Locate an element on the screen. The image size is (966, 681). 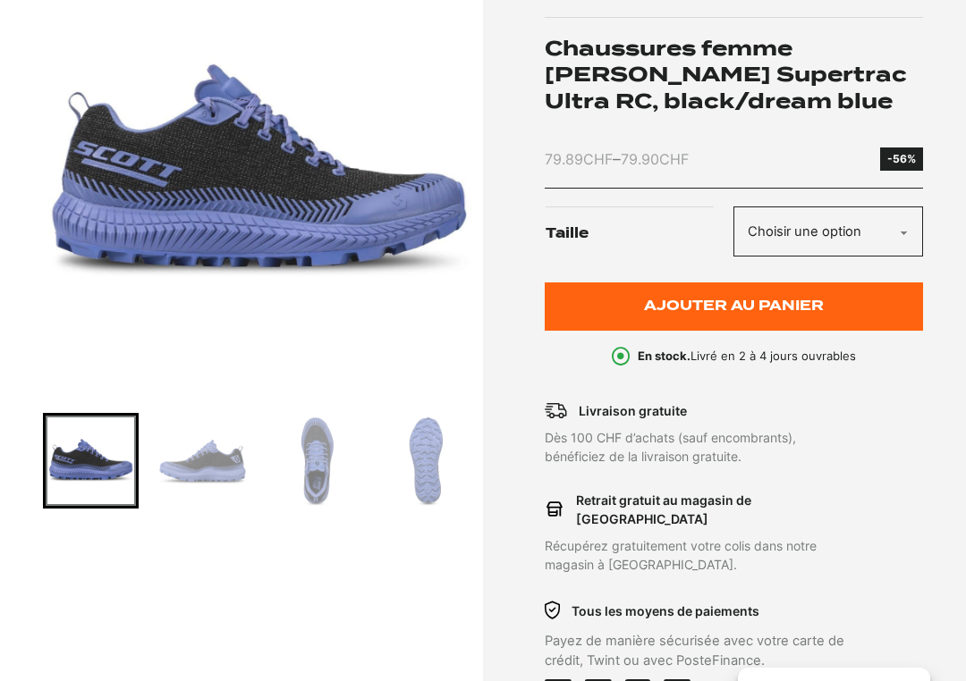
p: Tous les moyens de paiements is located at coordinates (665, 611).